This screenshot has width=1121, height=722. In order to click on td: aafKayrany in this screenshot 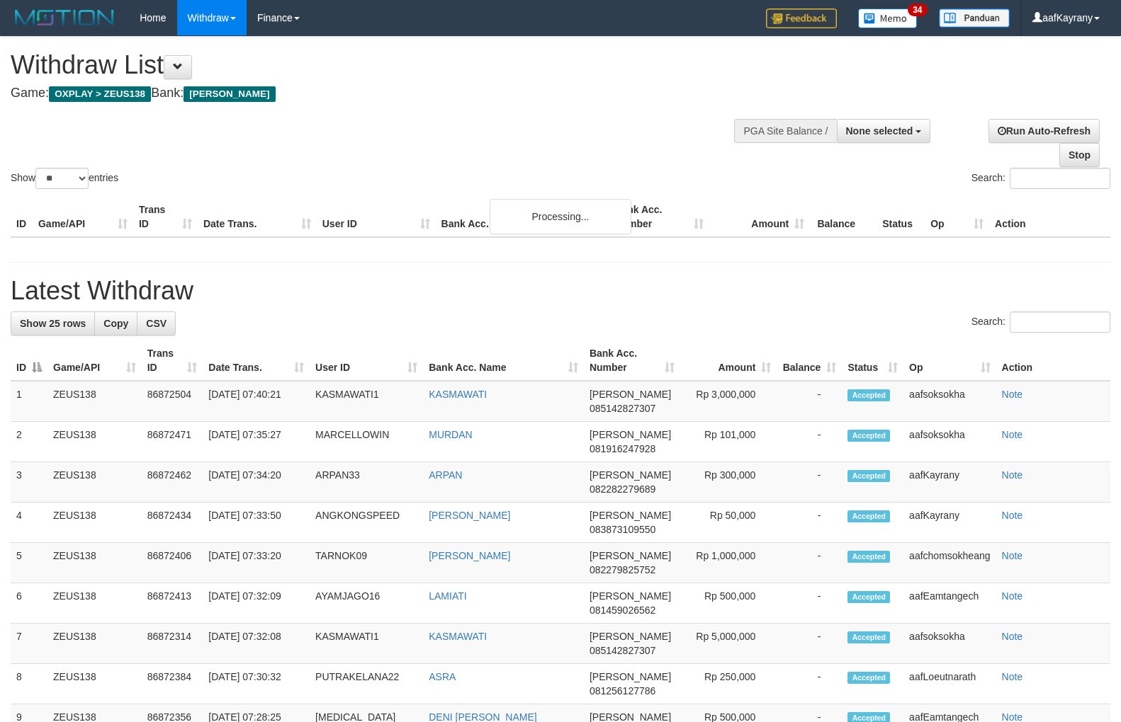, I will do `click(949, 523)`.